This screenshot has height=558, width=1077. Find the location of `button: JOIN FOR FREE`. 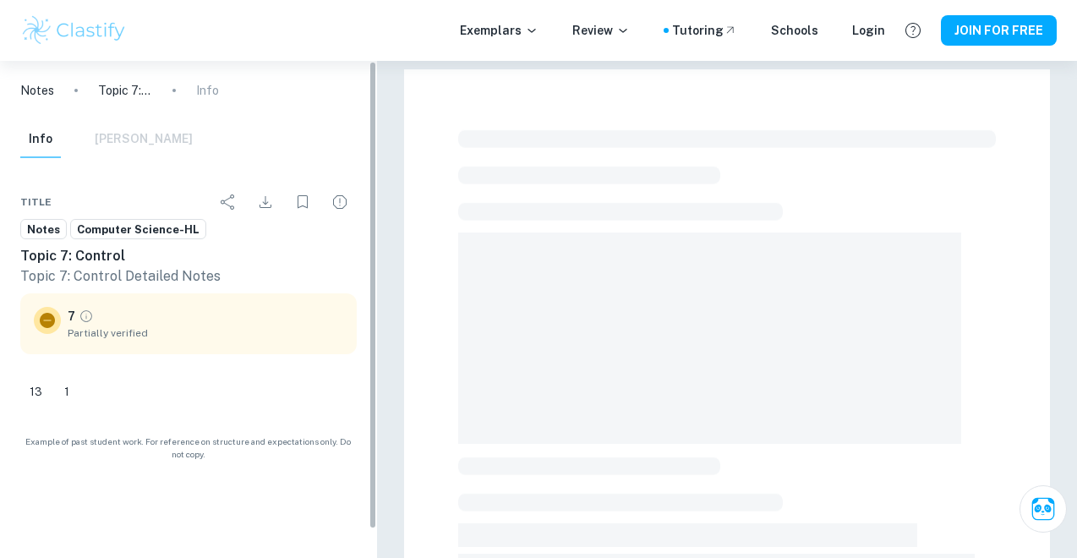

button: JOIN FOR FREE is located at coordinates (998, 30).